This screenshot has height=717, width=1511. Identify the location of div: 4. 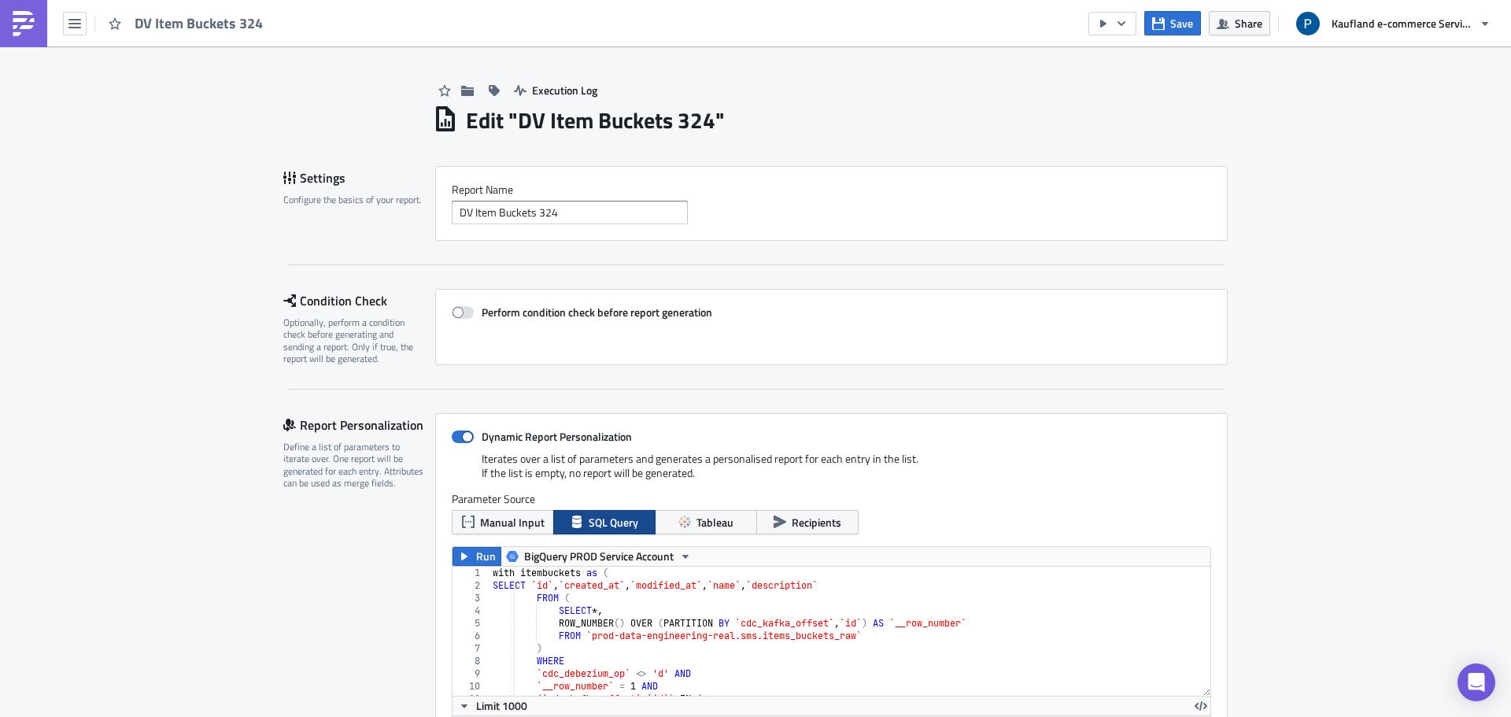
(471, 611).